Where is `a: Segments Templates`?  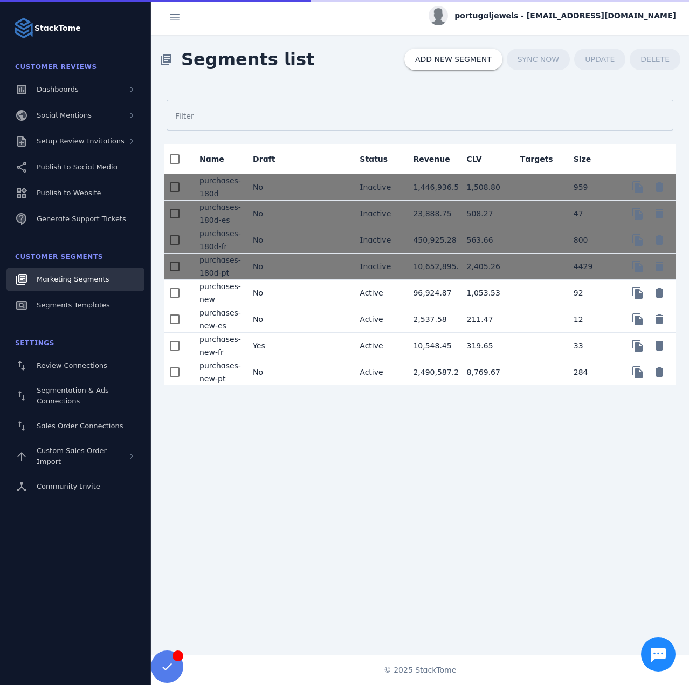
a: Segments Templates is located at coordinates (76, 305).